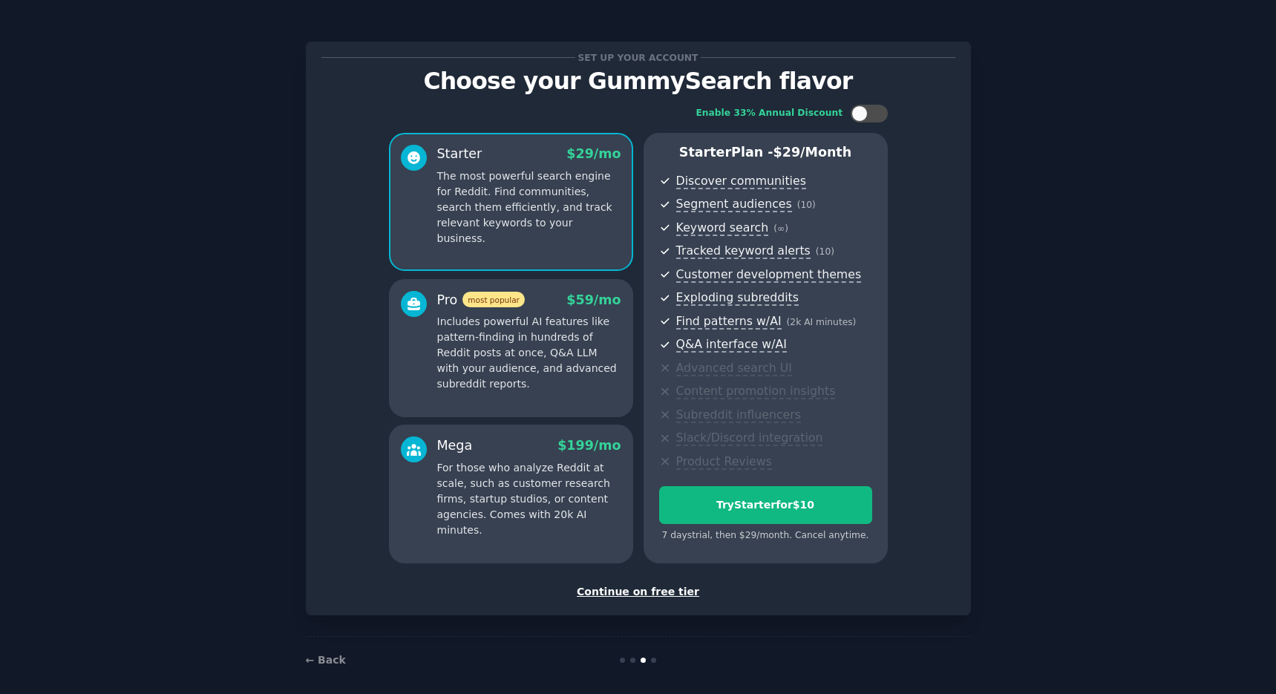 The image size is (1276, 694). I want to click on span: $ 29 /month, so click(813, 152).